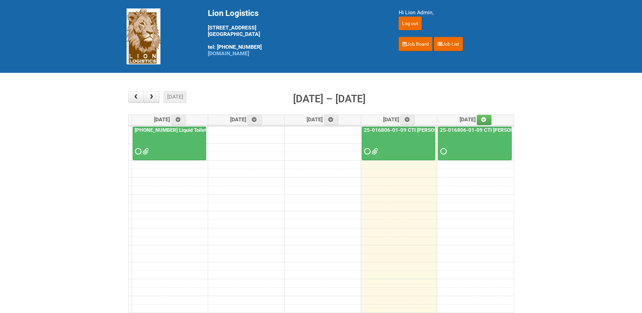  What do you see at coordinates (233, 13) in the screenshot?
I see `span: Lion Logistics` at bounding box center [233, 13].